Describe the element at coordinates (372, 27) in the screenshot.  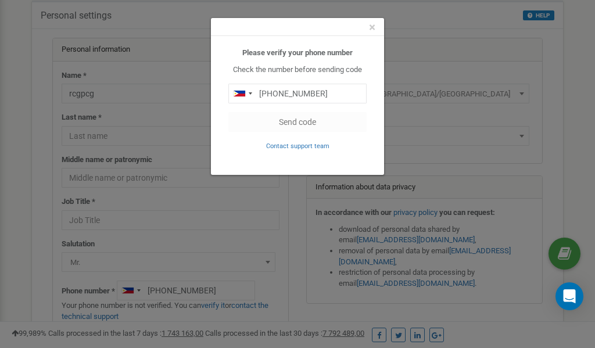
I see `button: Close` at that location.